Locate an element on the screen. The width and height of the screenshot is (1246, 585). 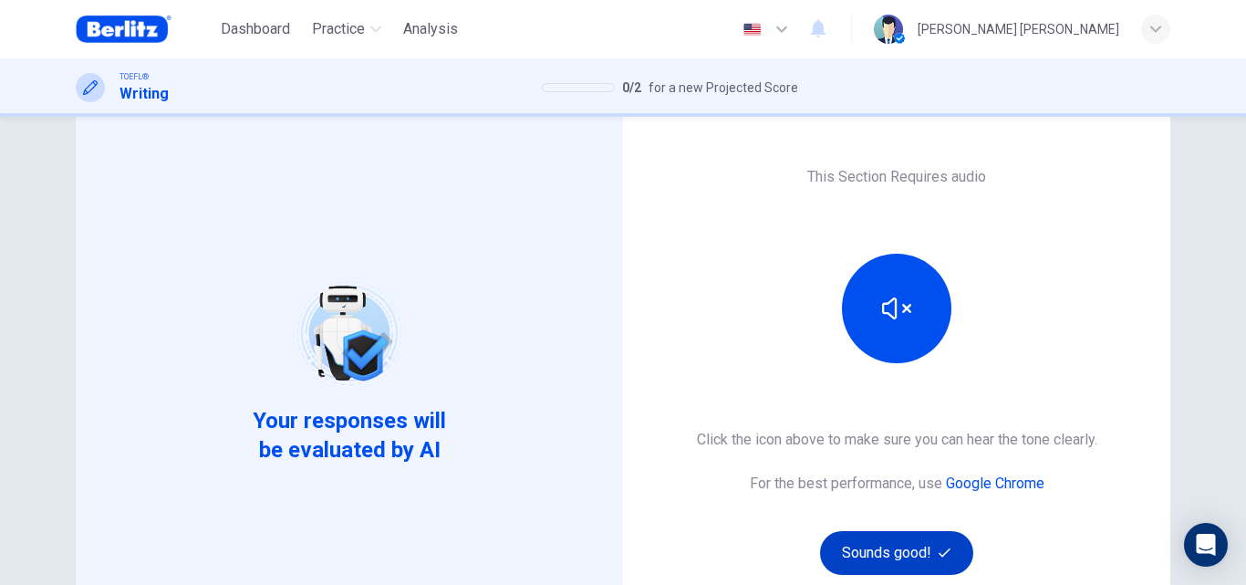
a: Berlitz Brasil logo is located at coordinates (144, 29).